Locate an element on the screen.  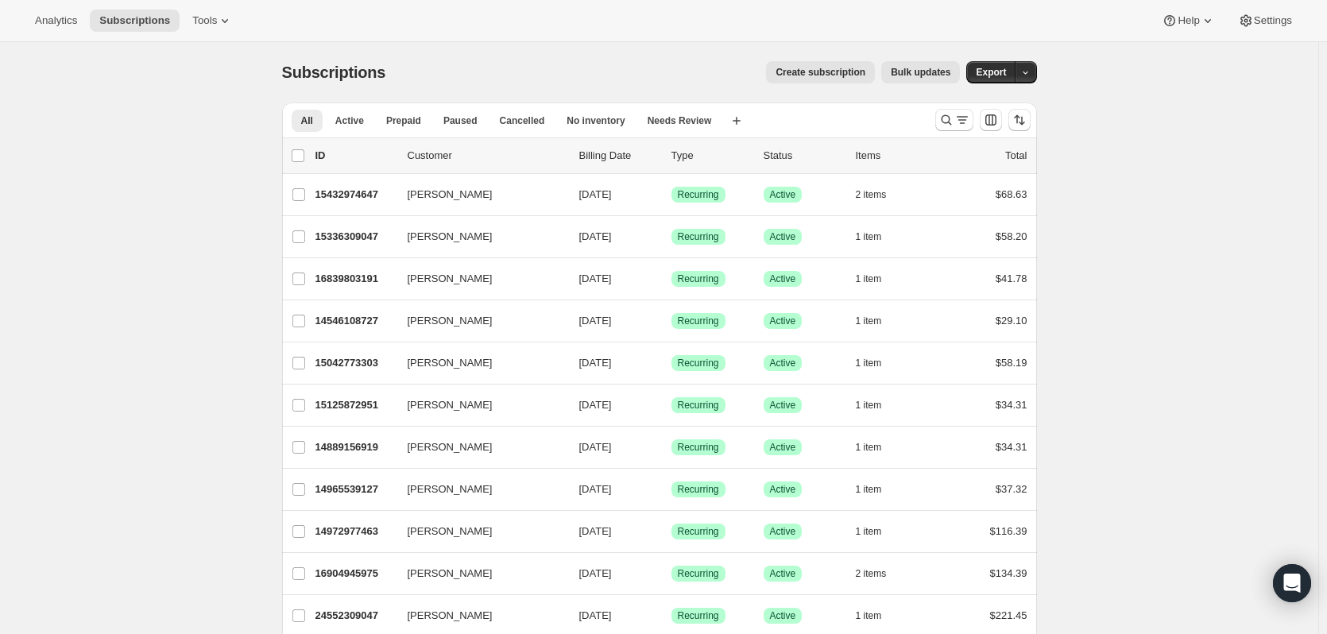
button: Bulk updates is located at coordinates (920, 72).